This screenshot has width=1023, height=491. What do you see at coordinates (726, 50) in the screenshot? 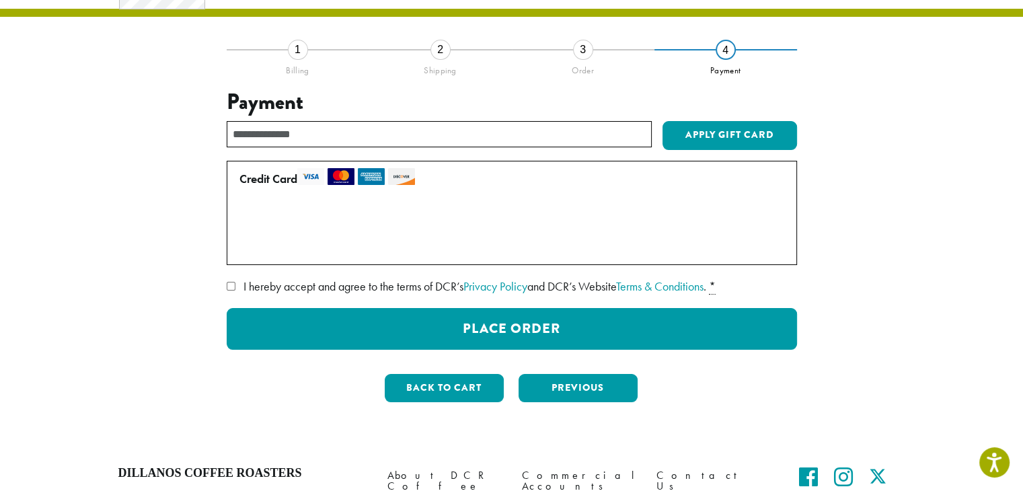
I see `div: 4` at bounding box center [726, 50].